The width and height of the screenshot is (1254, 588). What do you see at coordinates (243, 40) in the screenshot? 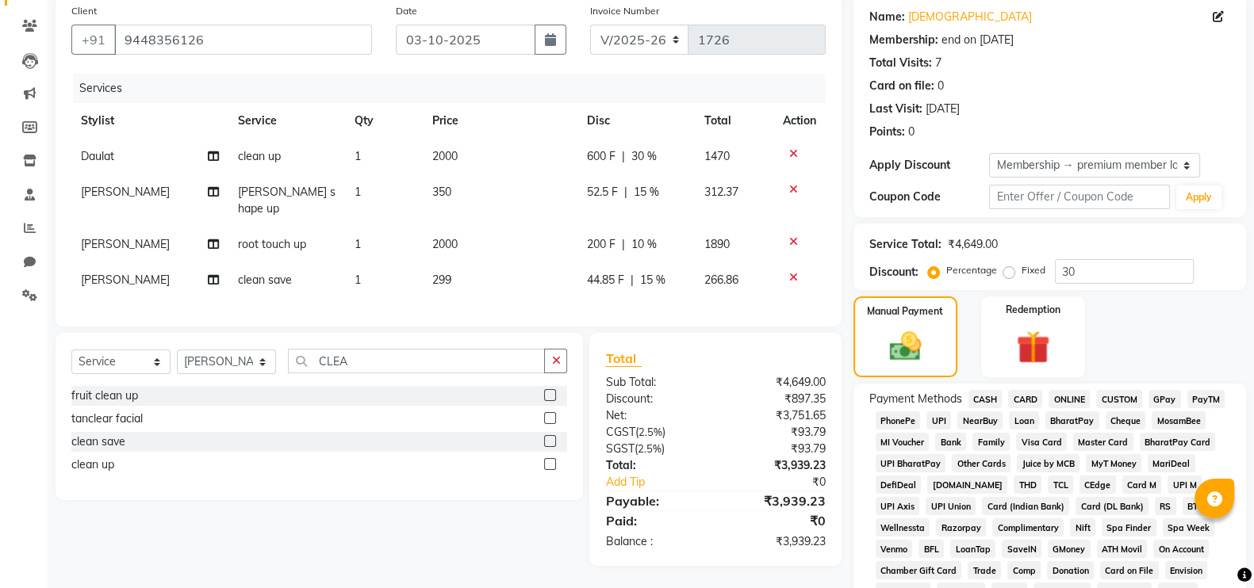
I see `input: Search by Name/Mobile/Email/Code` at bounding box center [243, 40].